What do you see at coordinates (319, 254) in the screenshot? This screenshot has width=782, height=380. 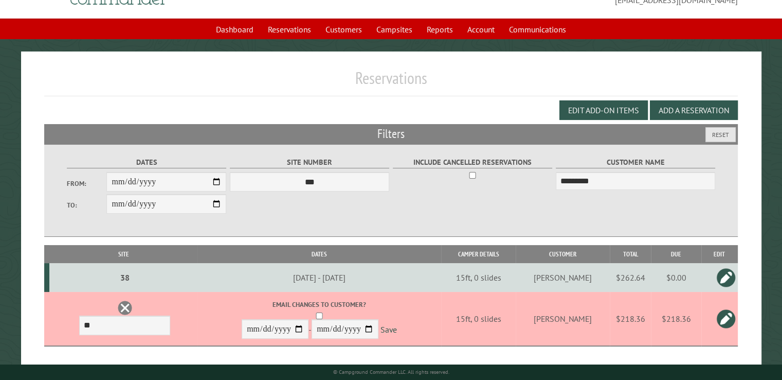 I see `th: Dates` at bounding box center [319, 254].